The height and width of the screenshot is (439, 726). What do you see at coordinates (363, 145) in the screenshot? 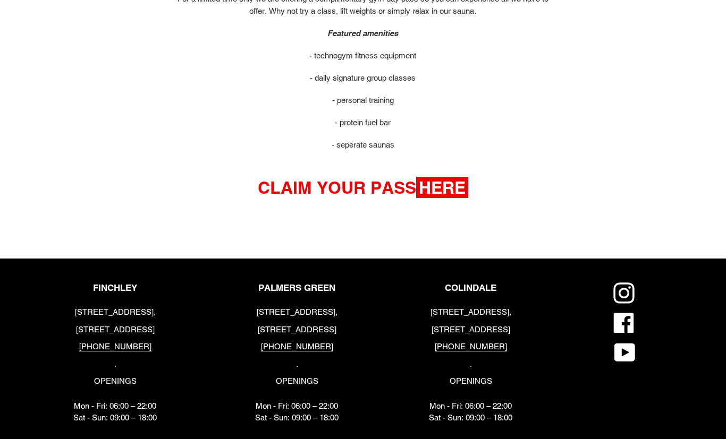
I see `p: - seperate saunas` at bounding box center [363, 145].